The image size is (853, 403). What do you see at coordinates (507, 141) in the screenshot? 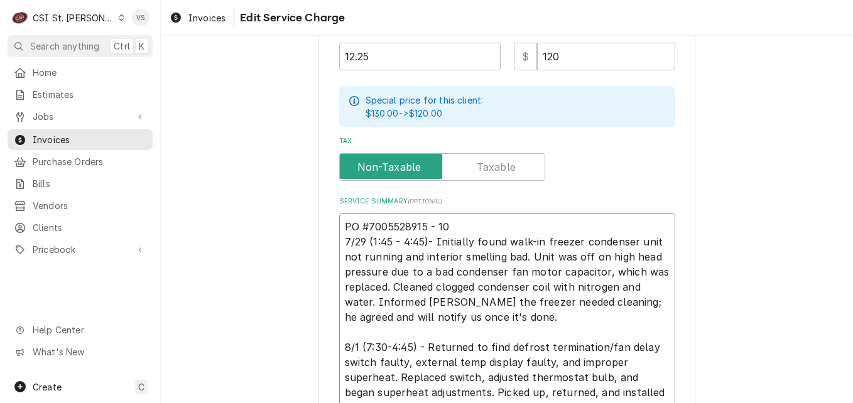
I see `label: Tax` at bounding box center [507, 141].